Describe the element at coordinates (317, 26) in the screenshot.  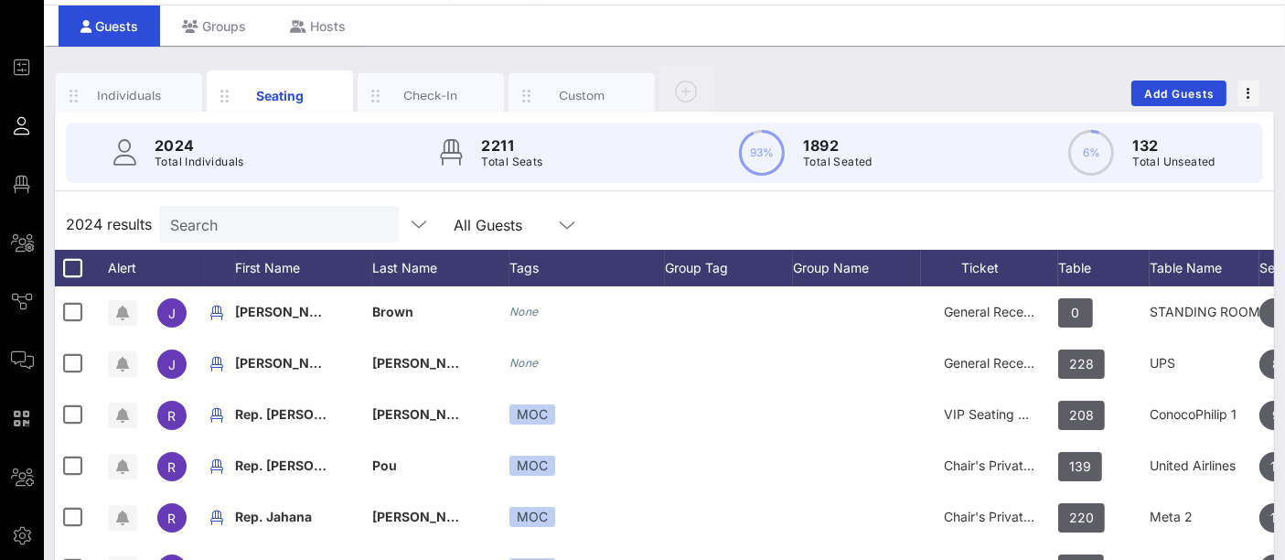
I see `div: Hosts` at that location.